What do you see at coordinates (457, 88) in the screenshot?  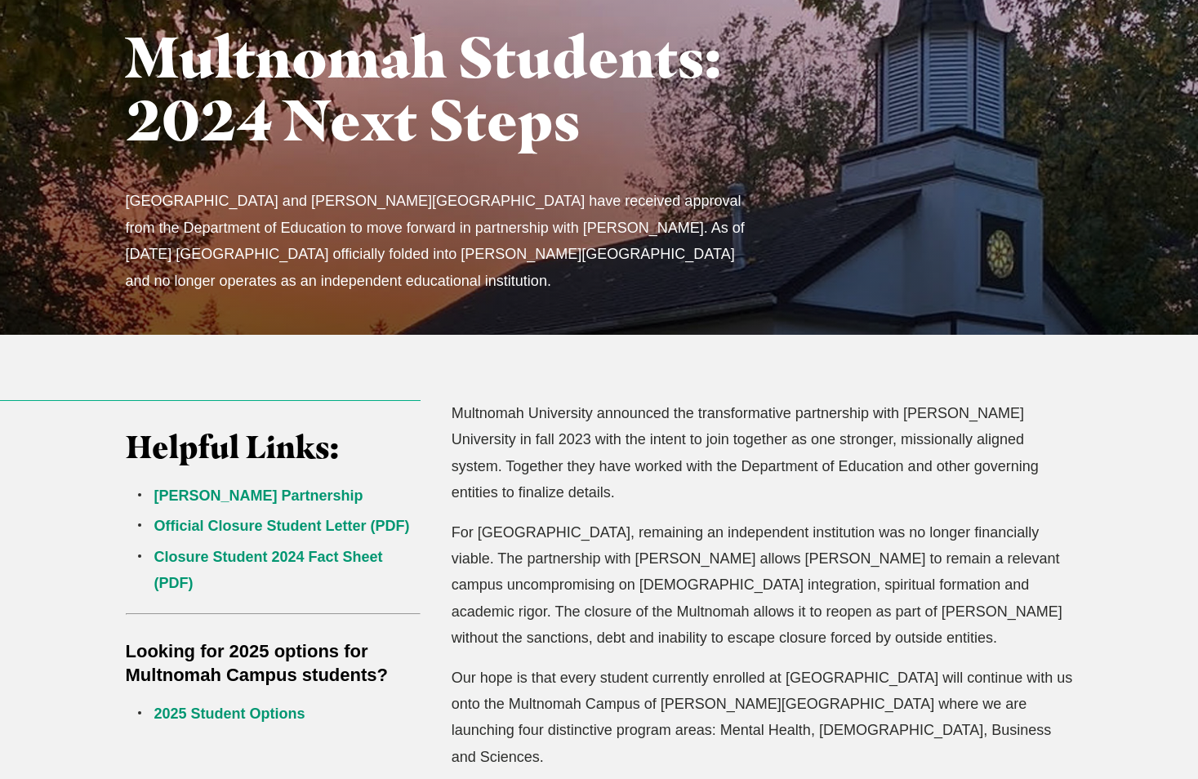 I see `h1: Multnomah Students: 2024 Next Steps` at bounding box center [457, 88].